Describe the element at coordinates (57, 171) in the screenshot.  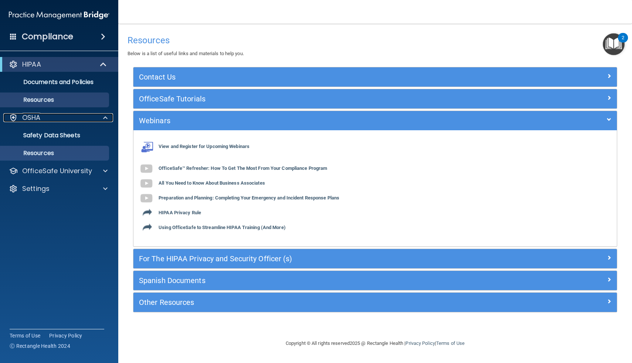
I see `p: OfficeSafe University` at that location.